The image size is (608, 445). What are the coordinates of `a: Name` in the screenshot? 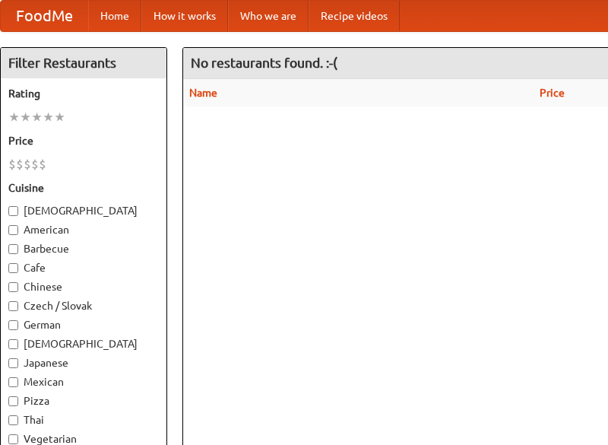 It's located at (203, 93).